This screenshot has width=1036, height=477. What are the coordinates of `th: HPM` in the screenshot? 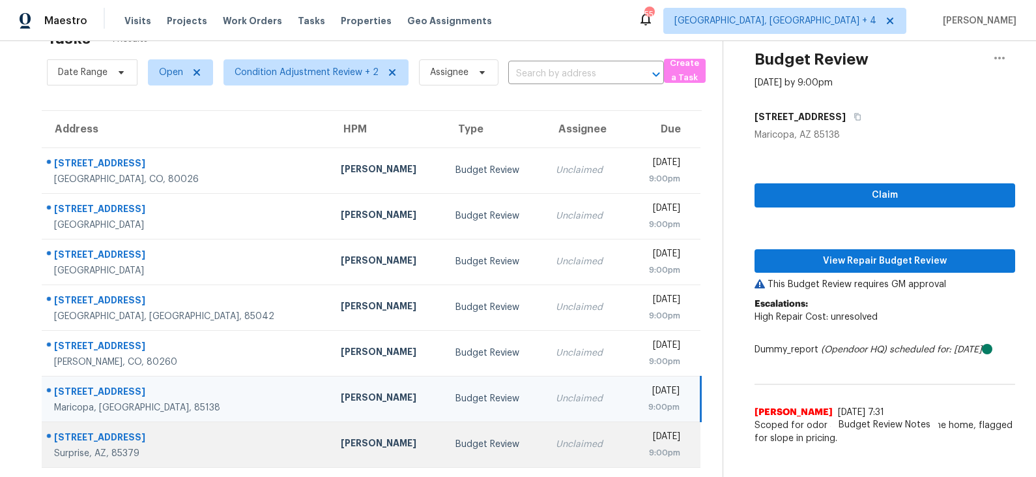 It's located at (388, 129).